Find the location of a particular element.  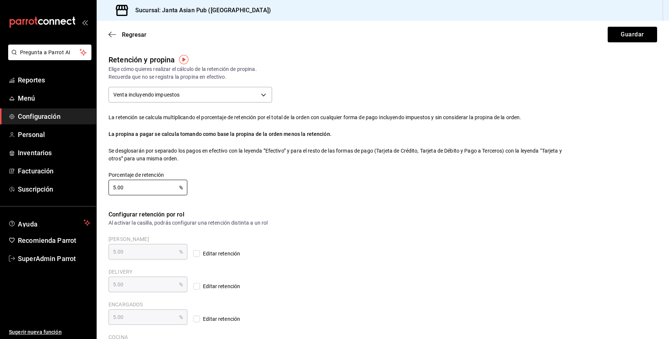

div: Configurar retención por rol is located at coordinates (383, 215).